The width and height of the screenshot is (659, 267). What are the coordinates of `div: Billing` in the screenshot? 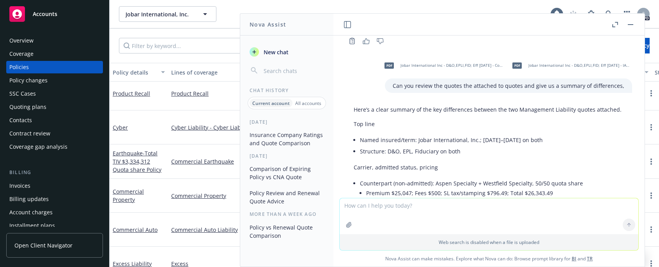 It's located at (55, 172).